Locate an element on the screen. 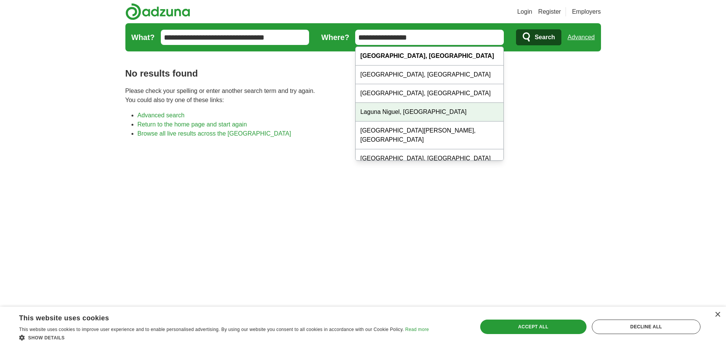 The width and height of the screenshot is (726, 347). label: Where? is located at coordinates (335, 37).